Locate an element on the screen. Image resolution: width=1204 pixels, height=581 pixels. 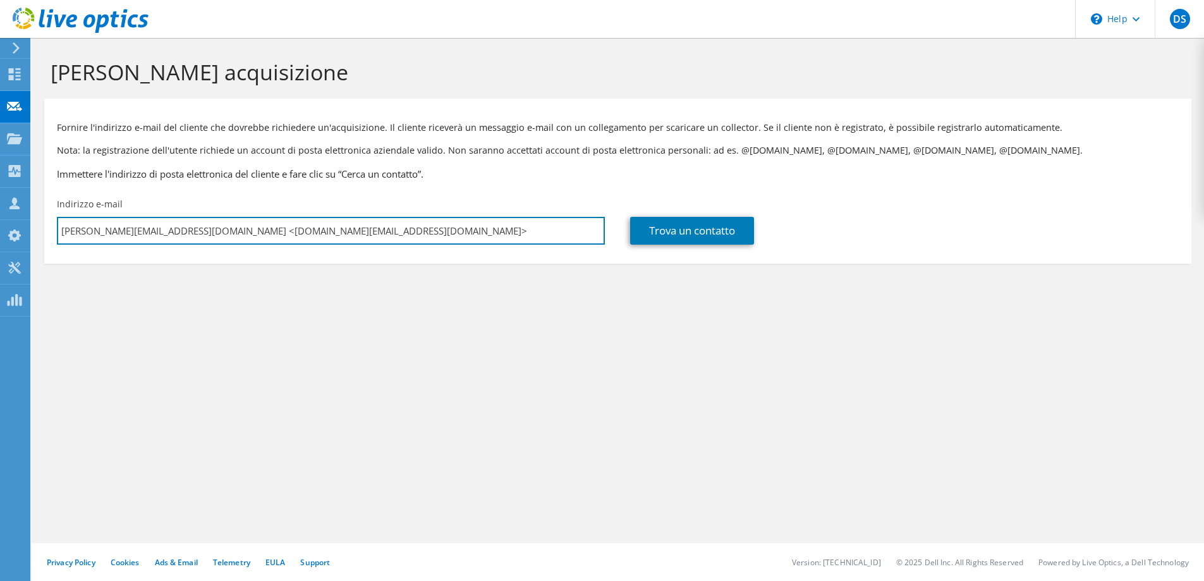
a: Telemetry is located at coordinates (231, 562).